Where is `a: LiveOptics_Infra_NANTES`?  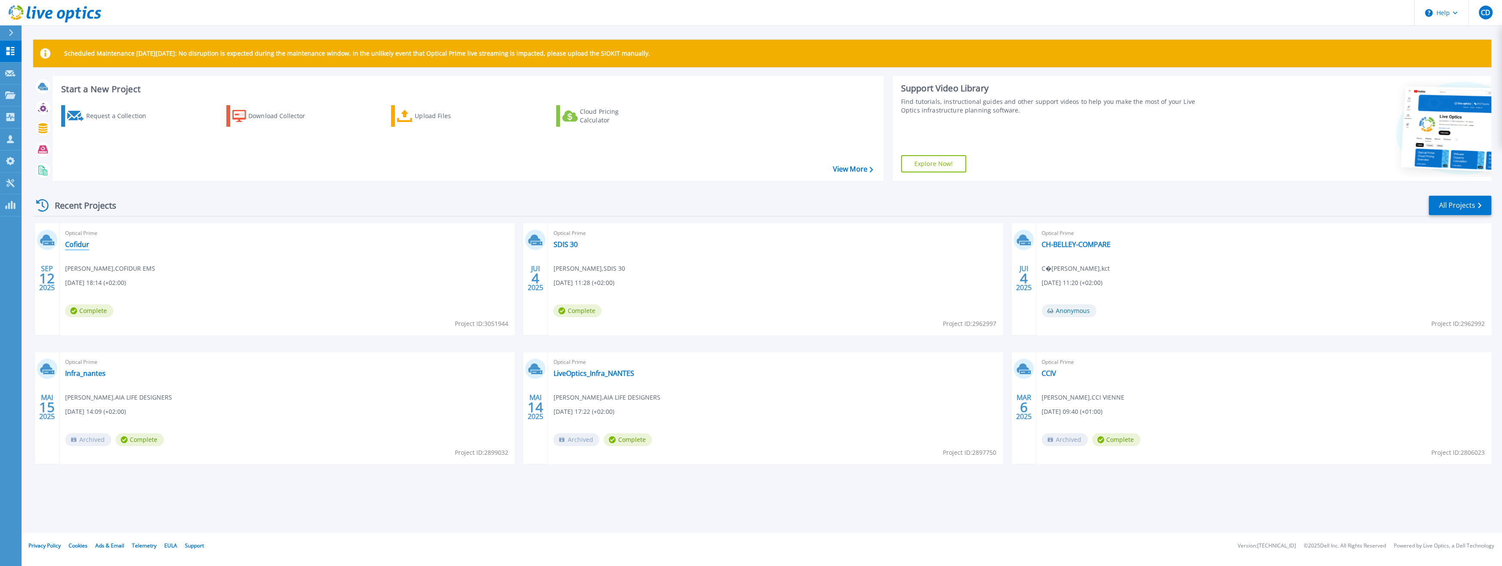 a: LiveOptics_Infra_NANTES is located at coordinates (593, 373).